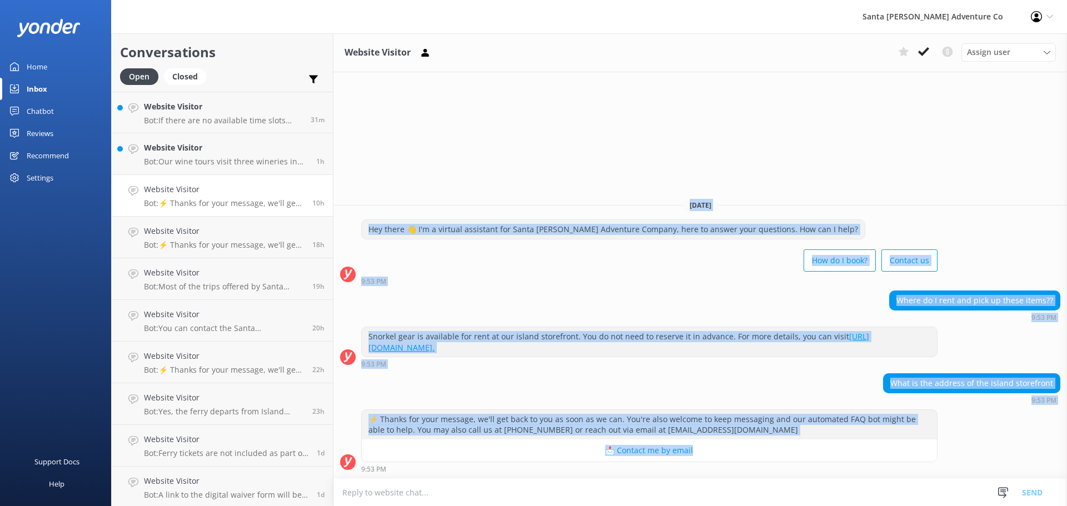 The image size is (1067, 506). Describe the element at coordinates (971, 383) in the screenshot. I see `div: What is the address of the island storefront` at that location.